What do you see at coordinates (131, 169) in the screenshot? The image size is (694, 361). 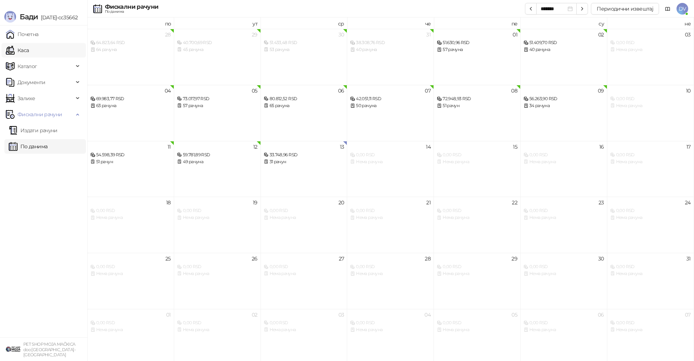 I see `td: 2025-08-11` at bounding box center [131, 169].